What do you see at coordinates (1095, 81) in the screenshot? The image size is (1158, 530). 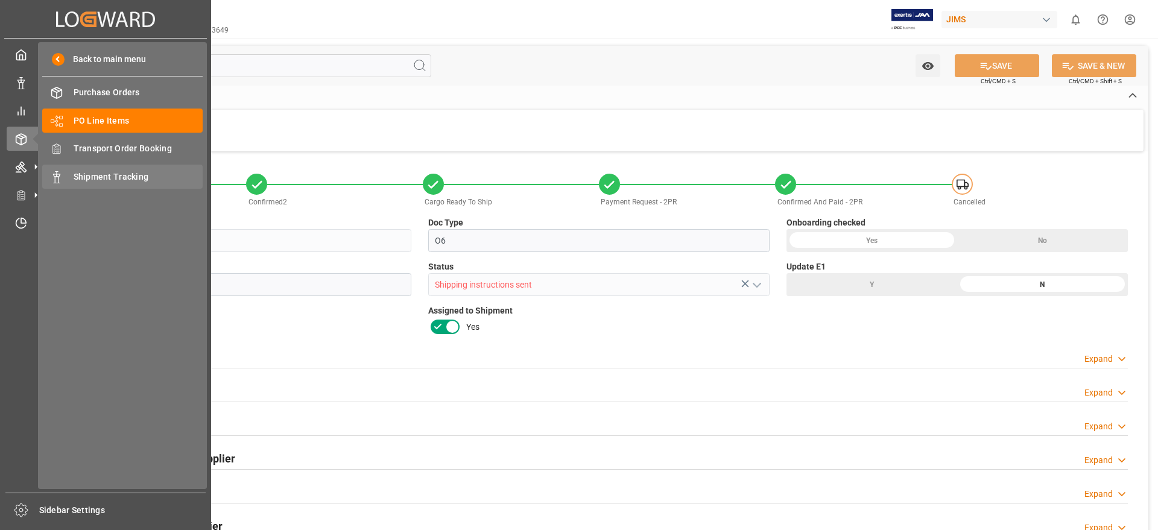 I see `span: Ctrl/CMD + Shift + S` at bounding box center [1095, 81].